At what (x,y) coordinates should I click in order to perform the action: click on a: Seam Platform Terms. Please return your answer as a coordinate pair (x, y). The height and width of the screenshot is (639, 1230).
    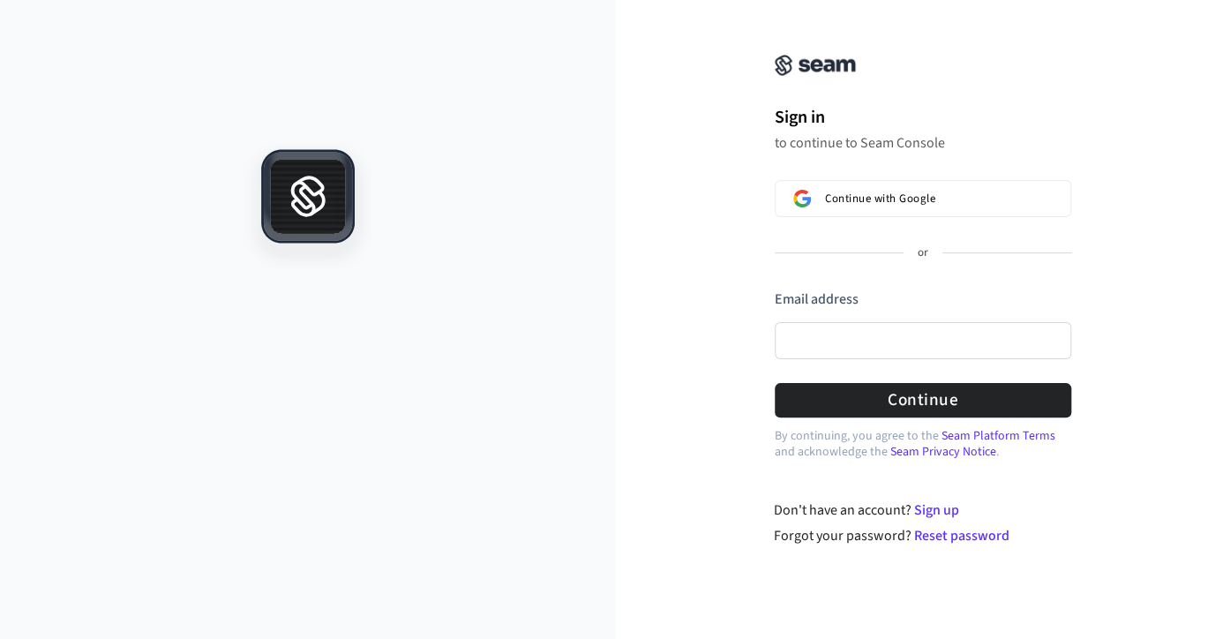
    Looking at the image, I should click on (998, 436).